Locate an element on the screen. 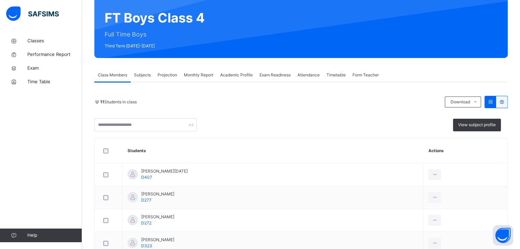 The image size is (520, 249). button: Open asap is located at coordinates (503, 236).